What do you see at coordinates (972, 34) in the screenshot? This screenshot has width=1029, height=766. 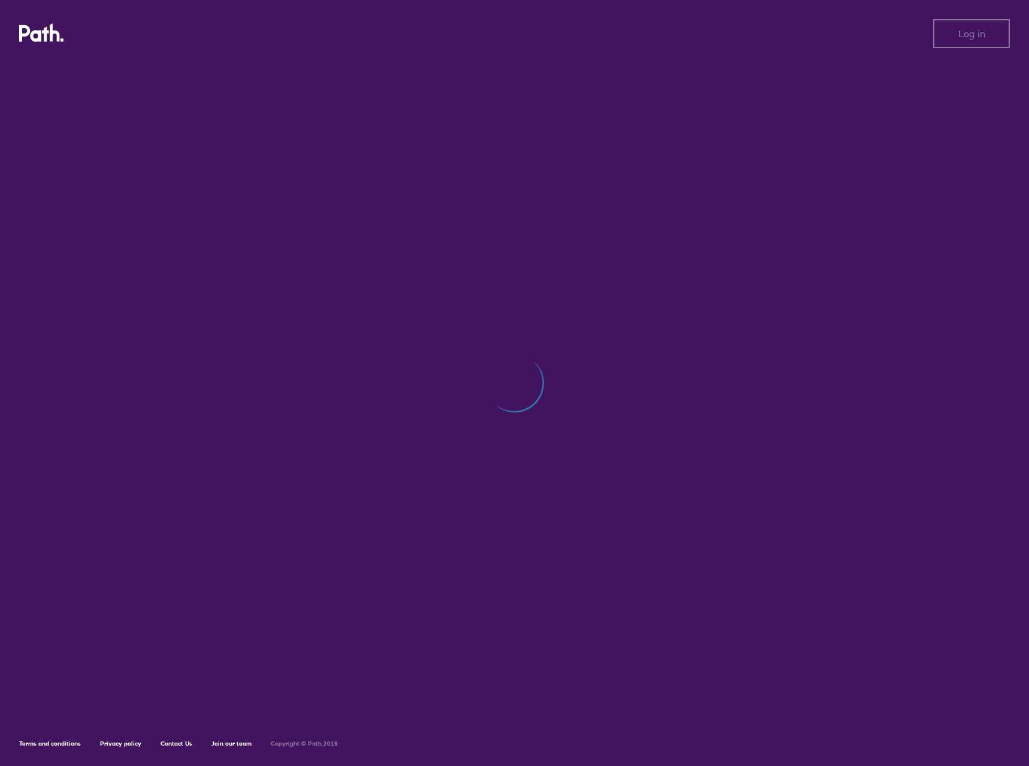 I see `button: Log in` at bounding box center [972, 34].